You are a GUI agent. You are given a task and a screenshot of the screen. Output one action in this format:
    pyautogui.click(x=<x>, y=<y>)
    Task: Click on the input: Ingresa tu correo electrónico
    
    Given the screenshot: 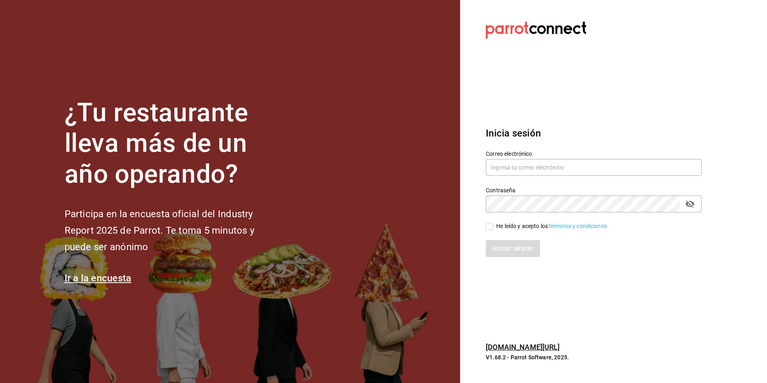 What is the action you would take?
    pyautogui.click(x=594, y=167)
    